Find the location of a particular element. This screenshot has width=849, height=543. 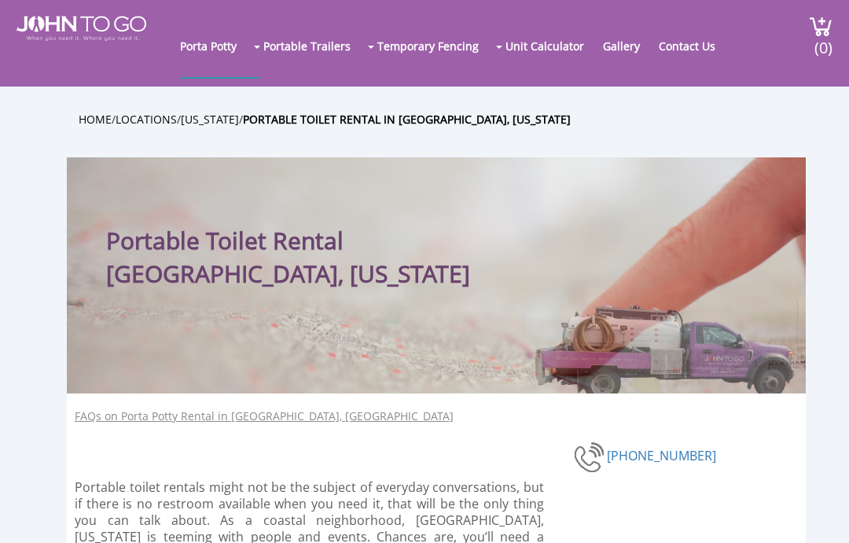

a: Portable Trailers is located at coordinates (315, 46).